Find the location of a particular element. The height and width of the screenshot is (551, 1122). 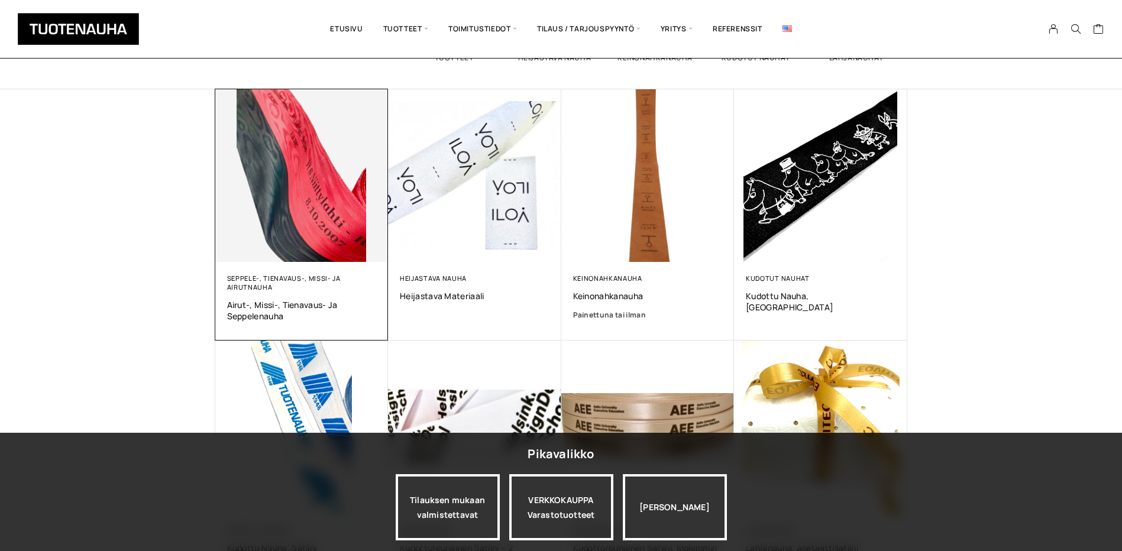

div: Tilauksen mukaan valmistettavat is located at coordinates (448, 508).